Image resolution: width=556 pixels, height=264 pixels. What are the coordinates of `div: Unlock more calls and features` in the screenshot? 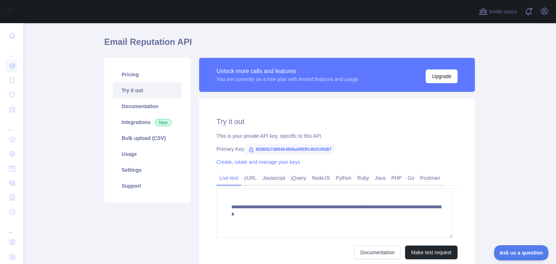 It's located at (287, 71).